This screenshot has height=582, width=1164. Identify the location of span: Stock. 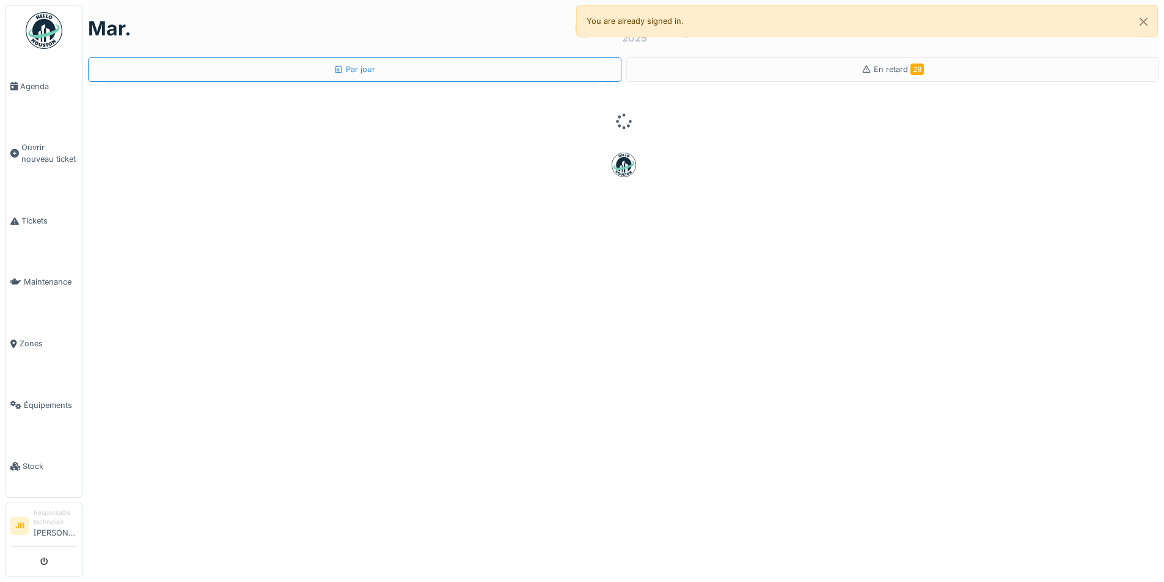
(50, 466).